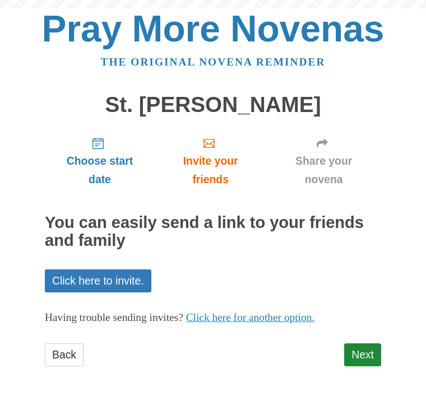  Describe the element at coordinates (64, 354) in the screenshot. I see `a: Back` at that location.